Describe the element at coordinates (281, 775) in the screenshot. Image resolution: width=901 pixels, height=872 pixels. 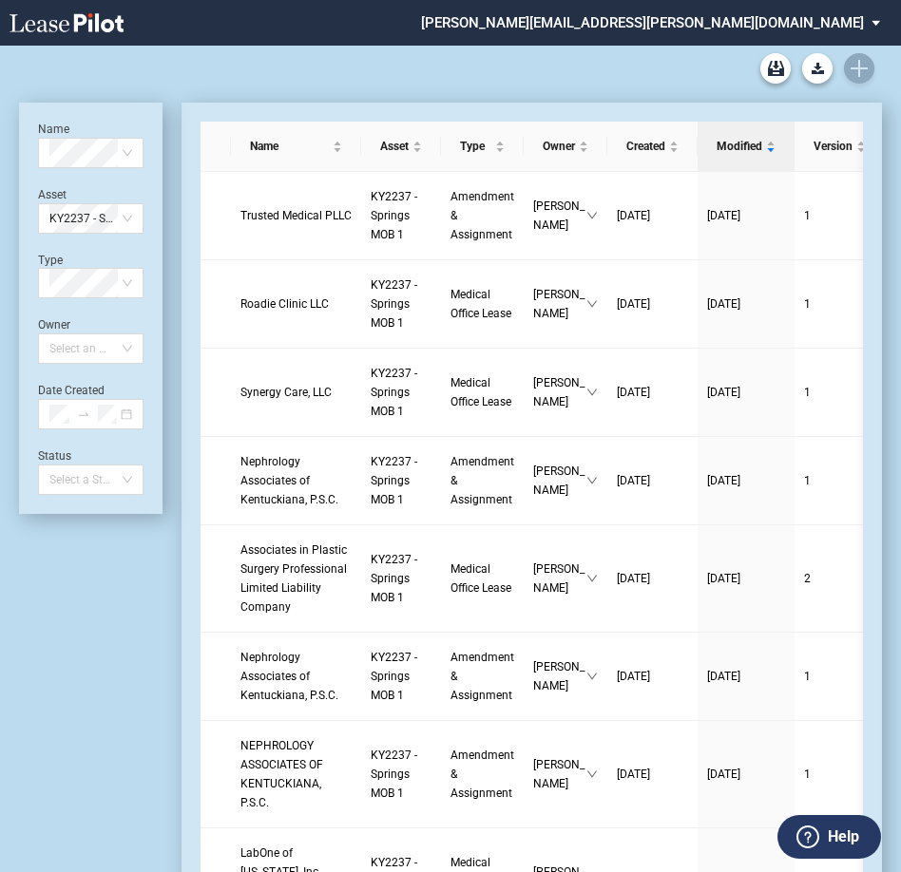
I see `span: NEPHROLOGY ASSOCIATES OF KENTUCKIANA, P.S.C.` at that location.